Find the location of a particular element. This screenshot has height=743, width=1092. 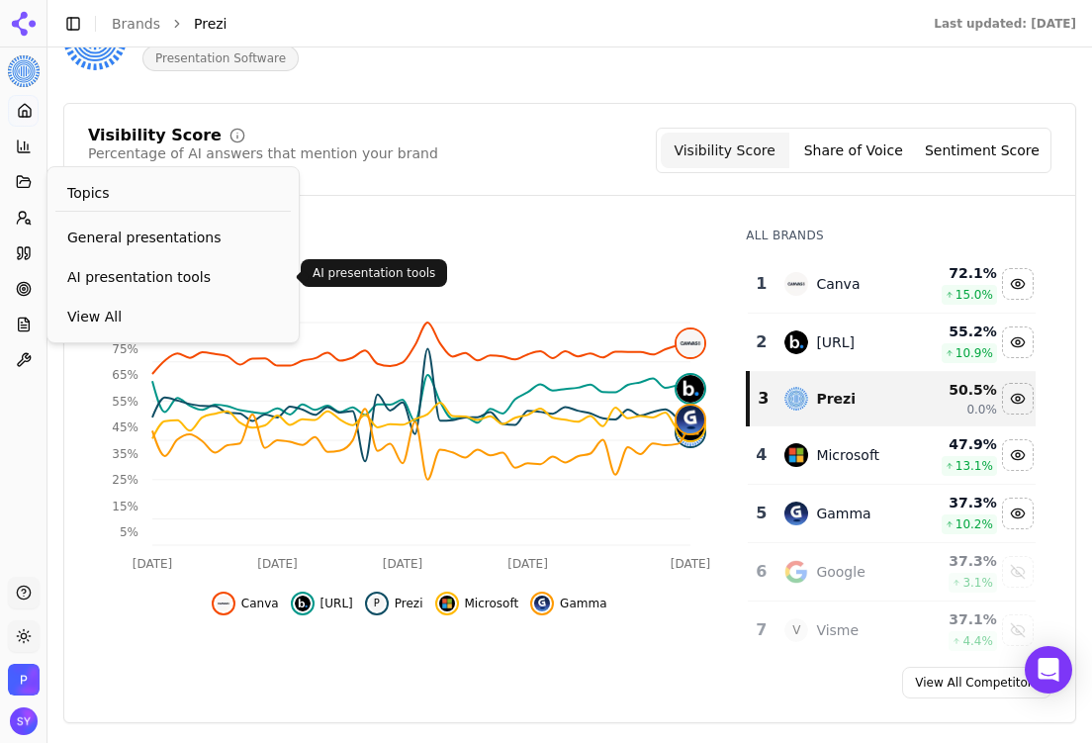

button: Current brand: Prezi is located at coordinates (24, 71).